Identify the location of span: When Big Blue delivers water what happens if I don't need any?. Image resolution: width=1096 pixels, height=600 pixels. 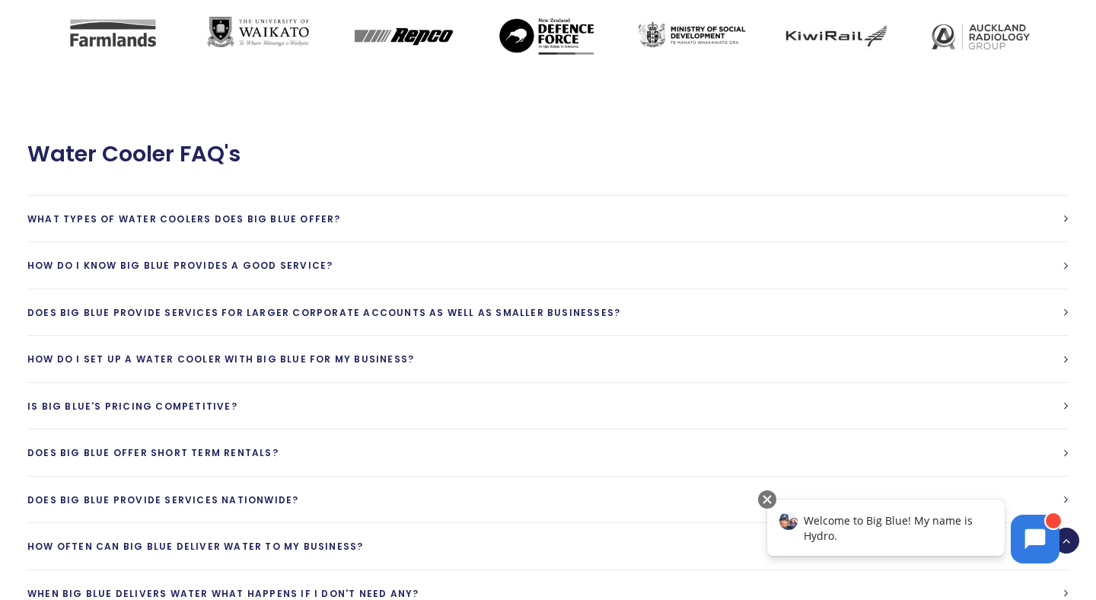
(223, 593).